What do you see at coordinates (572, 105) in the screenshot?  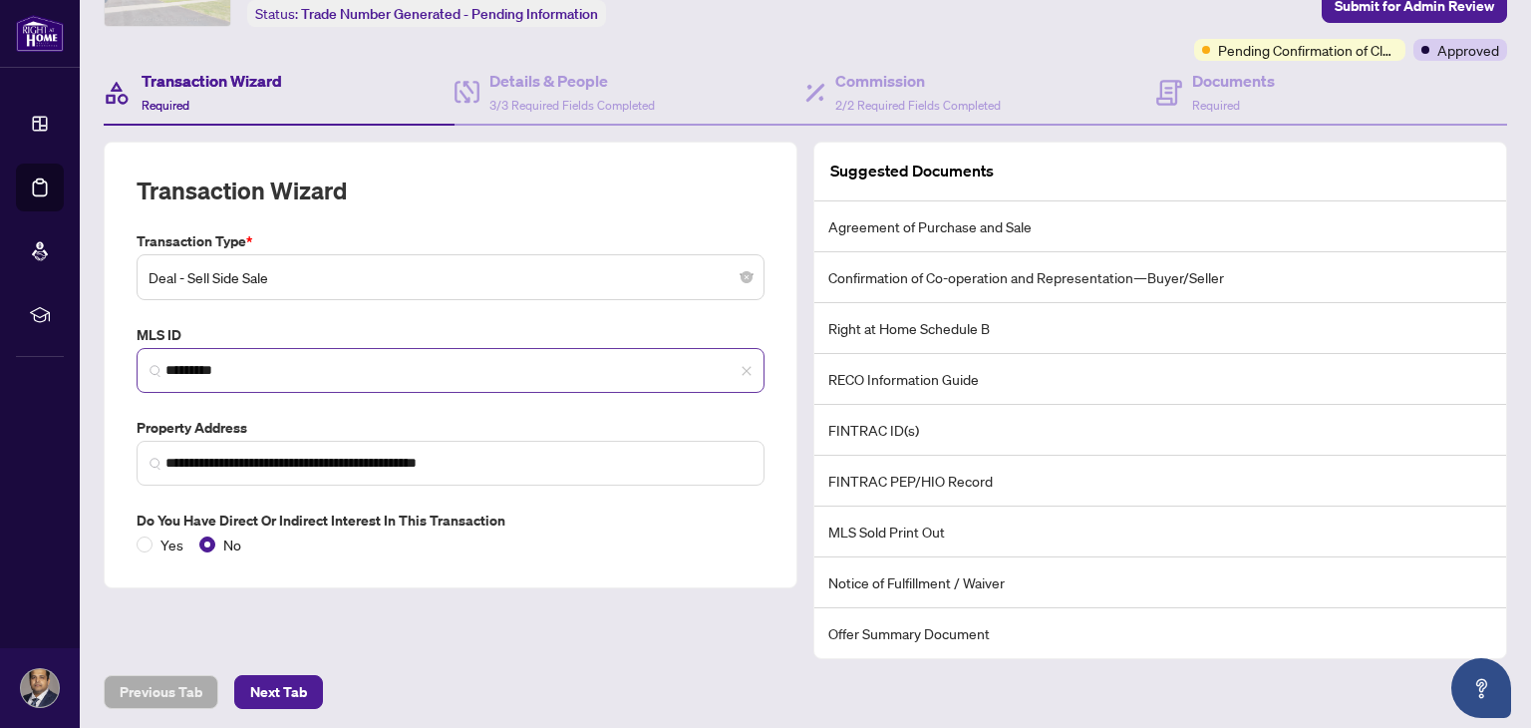 I see `span: 3/3 Required Fields Completed` at bounding box center [572, 105].